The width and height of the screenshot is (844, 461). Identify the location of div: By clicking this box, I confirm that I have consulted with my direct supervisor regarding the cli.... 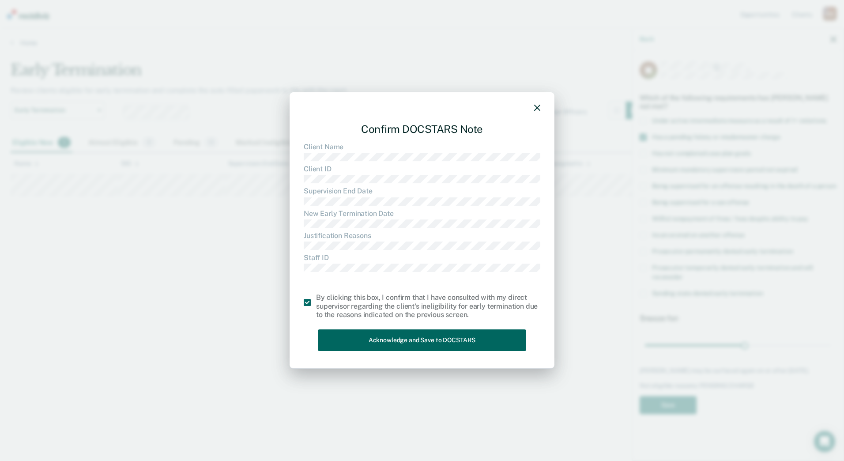
(428, 306).